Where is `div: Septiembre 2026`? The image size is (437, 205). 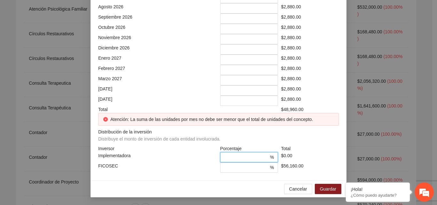 div: Septiembre 2026 is located at coordinates (157, 19).